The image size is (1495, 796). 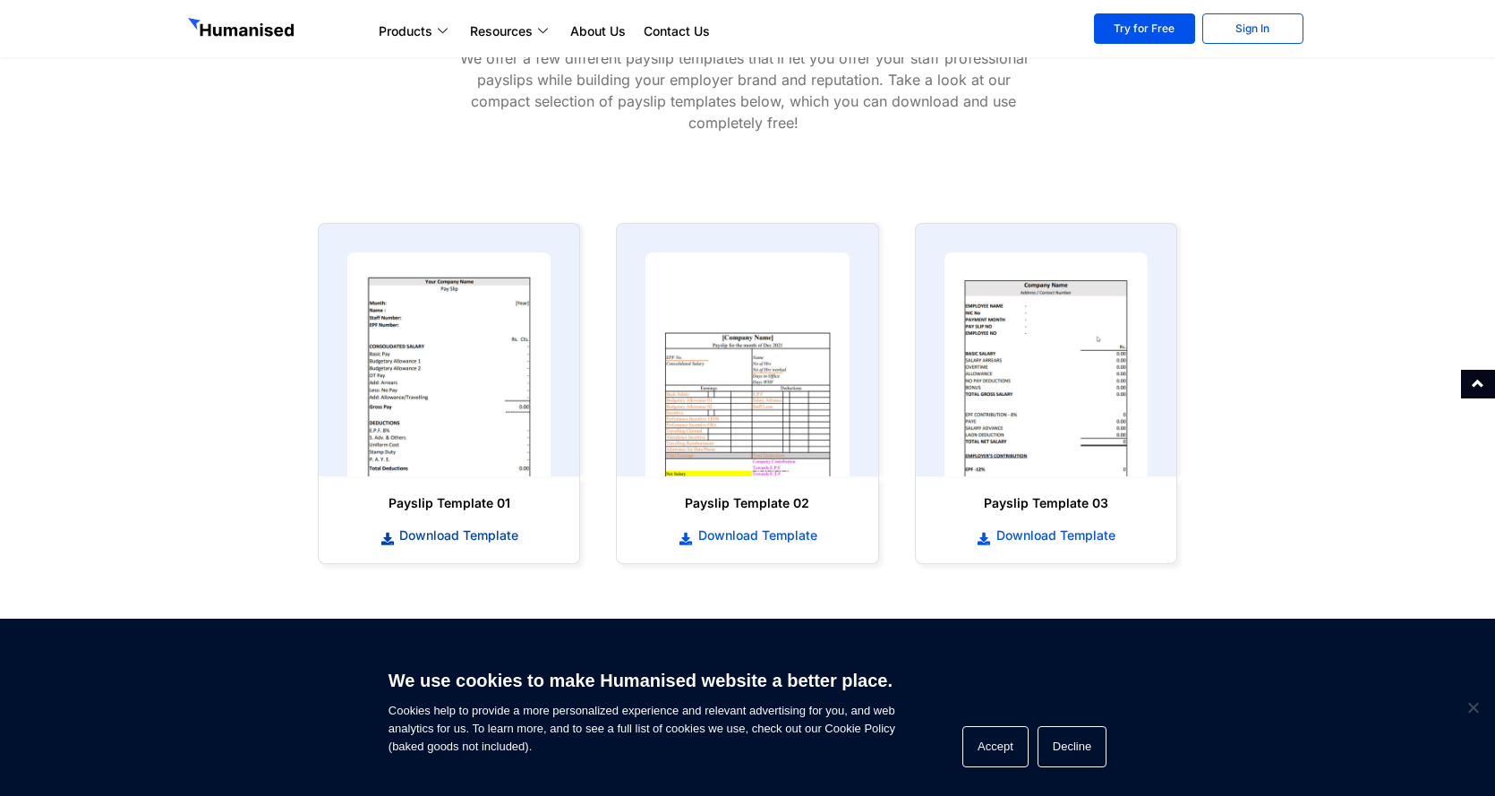 What do you see at coordinates (1072, 747) in the screenshot?
I see `button: Decline` at bounding box center [1072, 747].